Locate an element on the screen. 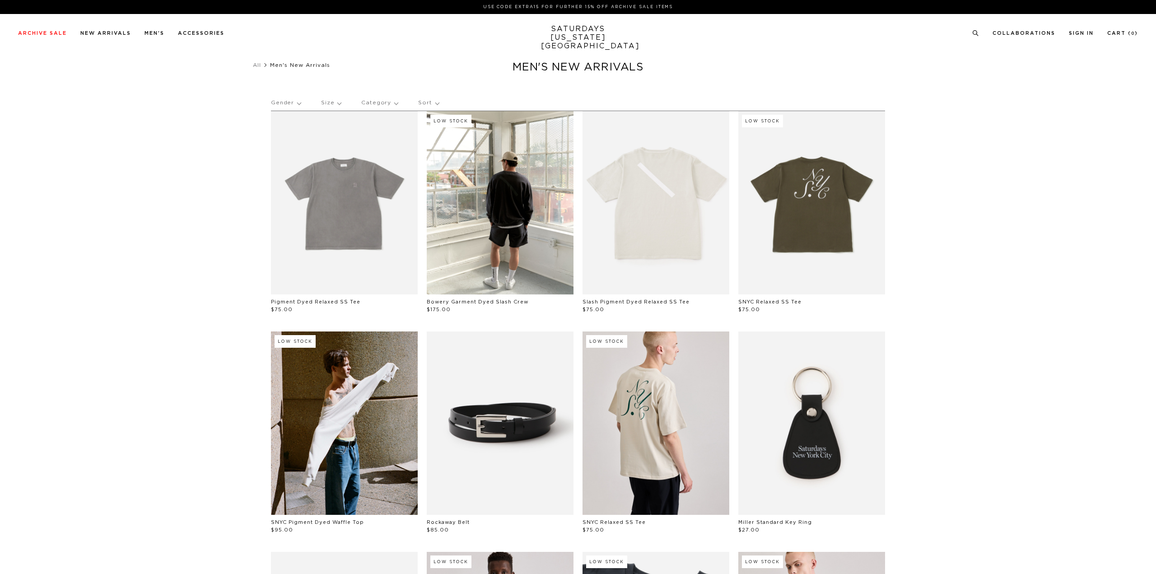 The height and width of the screenshot is (574, 1156). span: $95.00 is located at coordinates (282, 529).